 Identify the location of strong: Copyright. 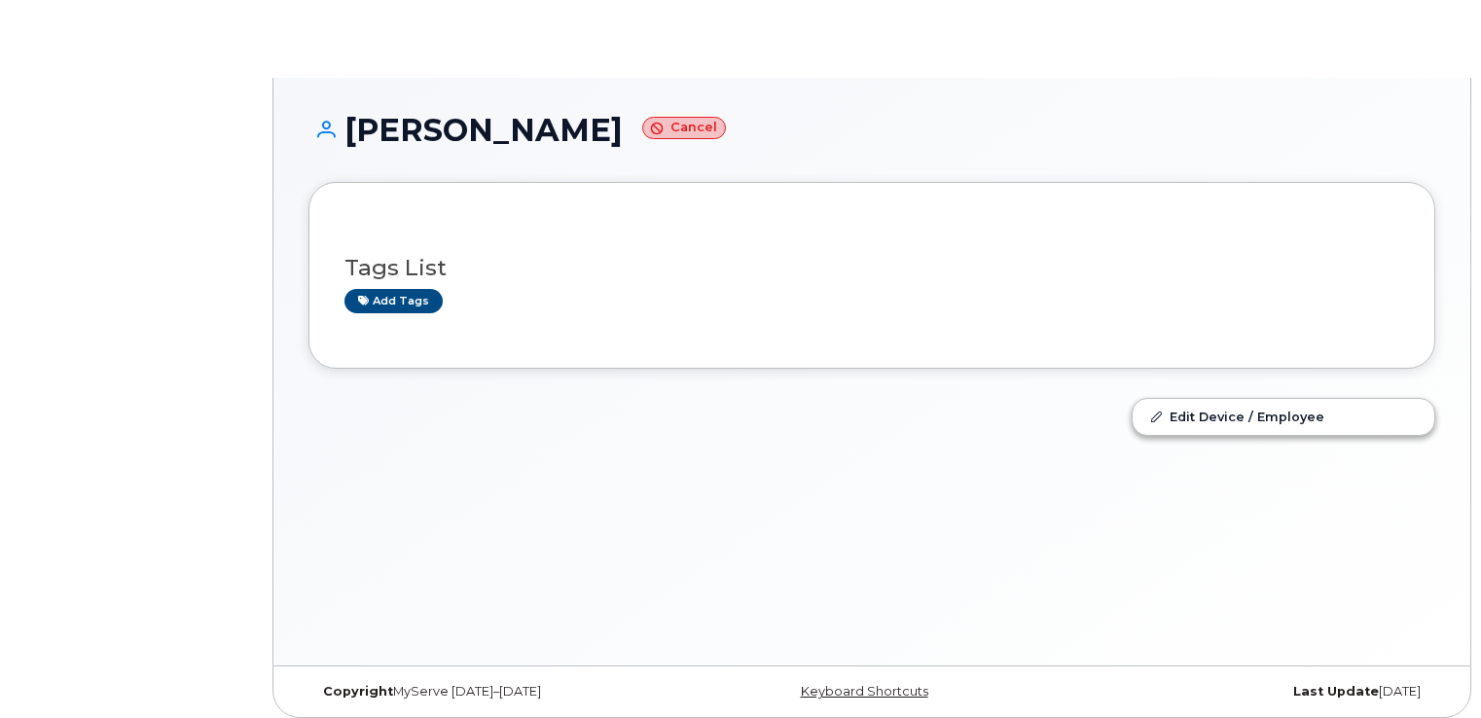
(358, 691).